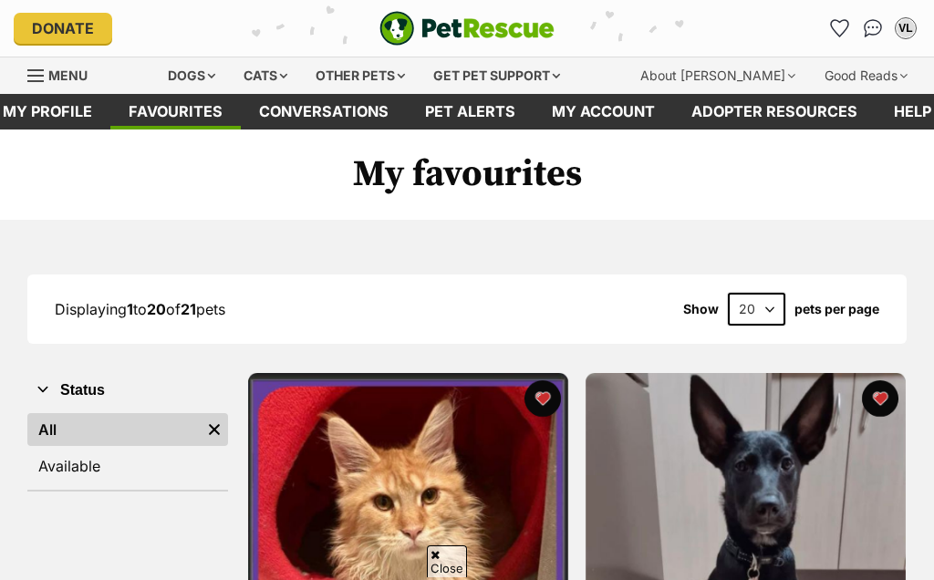 This screenshot has width=934, height=580. I want to click on div: Good Reads, so click(866, 76).